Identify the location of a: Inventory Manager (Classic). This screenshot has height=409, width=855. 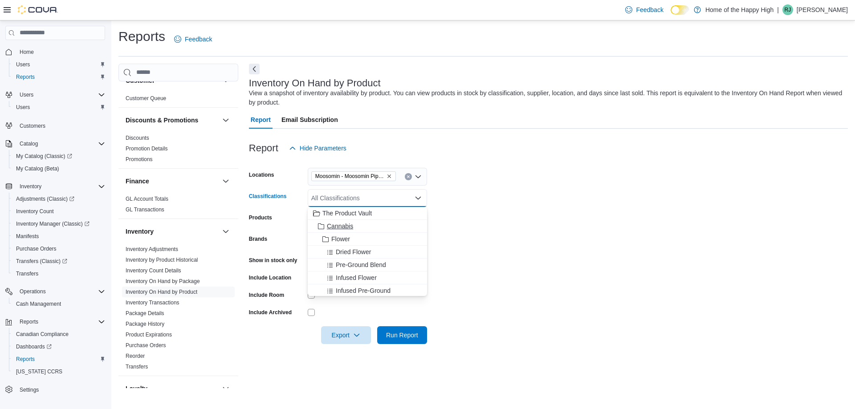
(53, 224).